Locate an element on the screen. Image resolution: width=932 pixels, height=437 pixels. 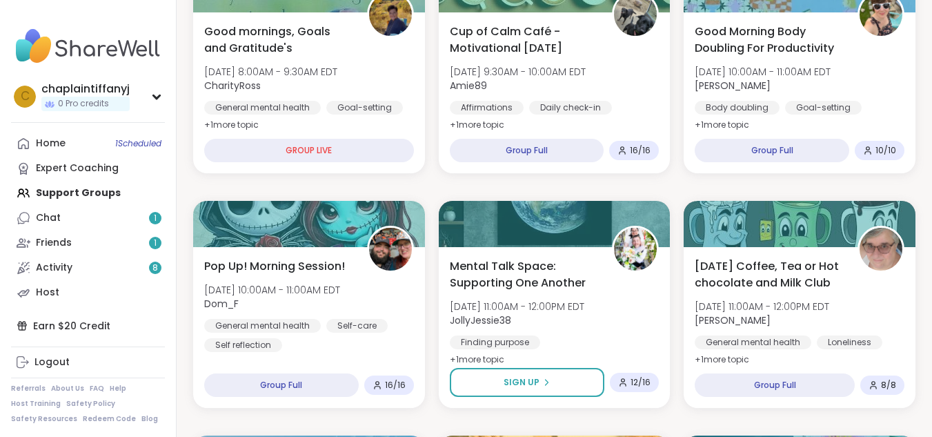
div: Expert Coaching is located at coordinates (77, 168).